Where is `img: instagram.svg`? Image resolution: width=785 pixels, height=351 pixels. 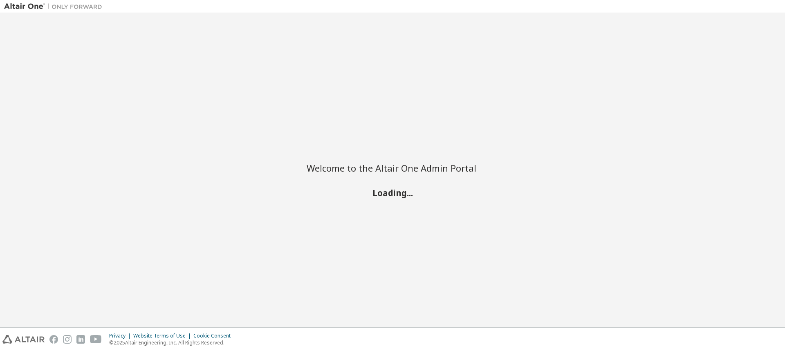 img: instagram.svg is located at coordinates (67, 339).